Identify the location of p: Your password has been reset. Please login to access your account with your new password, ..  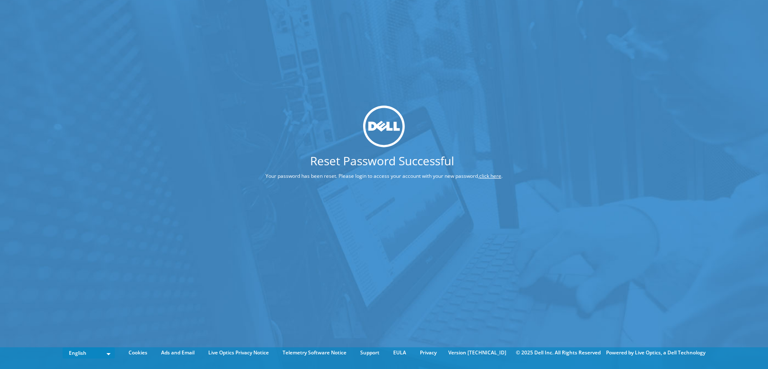
(384, 176).